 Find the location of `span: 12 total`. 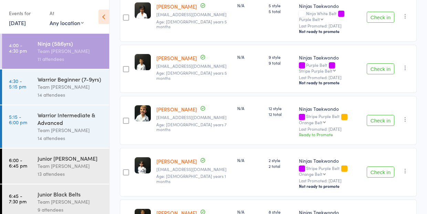

span: 12 total is located at coordinates (281, 114).